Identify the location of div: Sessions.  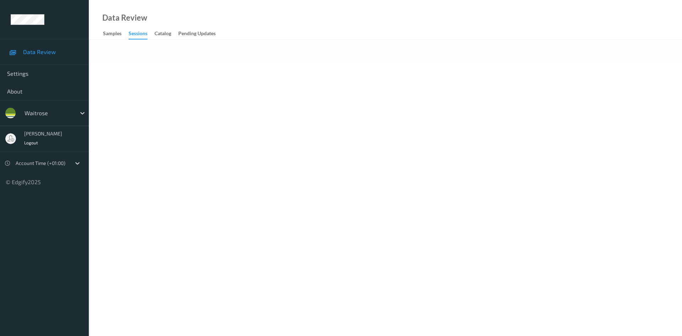
(138, 34).